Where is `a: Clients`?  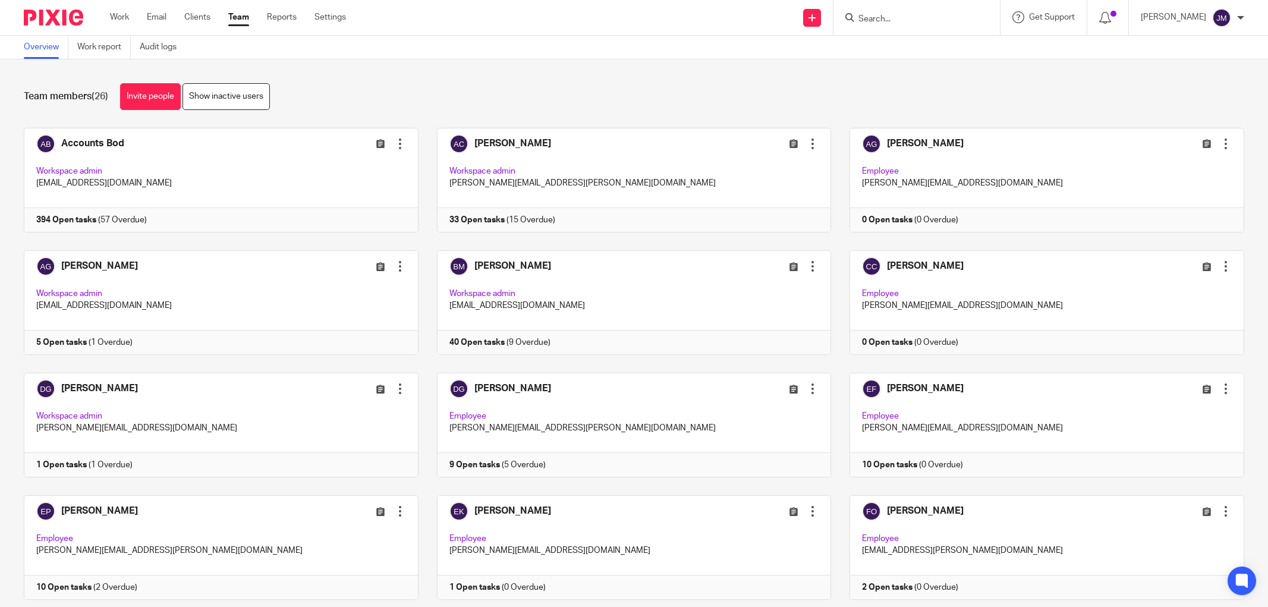 a: Clients is located at coordinates (197, 17).